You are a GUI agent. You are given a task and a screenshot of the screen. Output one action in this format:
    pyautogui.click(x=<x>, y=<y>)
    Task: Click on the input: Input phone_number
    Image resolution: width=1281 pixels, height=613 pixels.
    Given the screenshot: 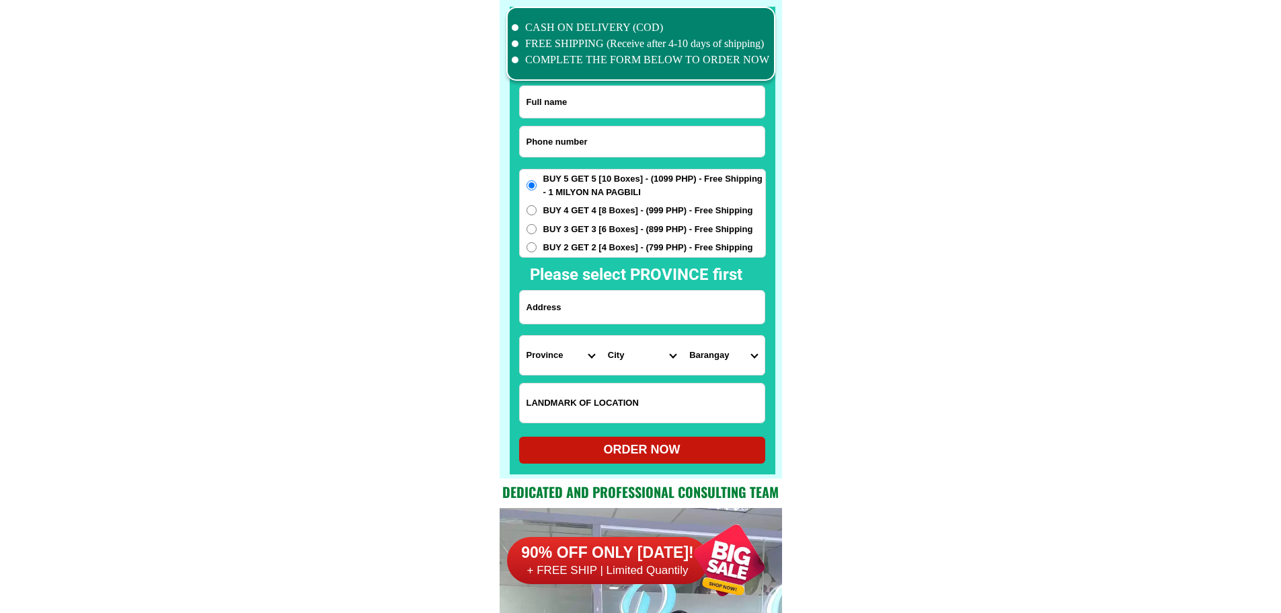 What is the action you would take?
    pyautogui.click(x=642, y=141)
    